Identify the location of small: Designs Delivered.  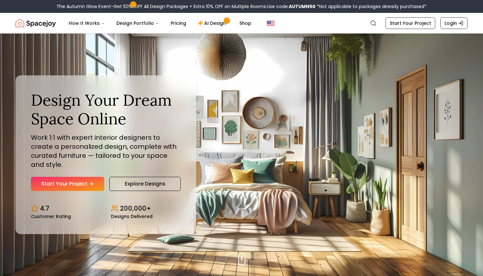
(132, 217).